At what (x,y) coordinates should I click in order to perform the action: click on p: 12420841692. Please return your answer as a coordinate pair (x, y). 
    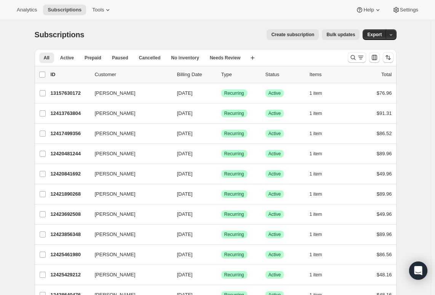
    Looking at the image, I should click on (70, 174).